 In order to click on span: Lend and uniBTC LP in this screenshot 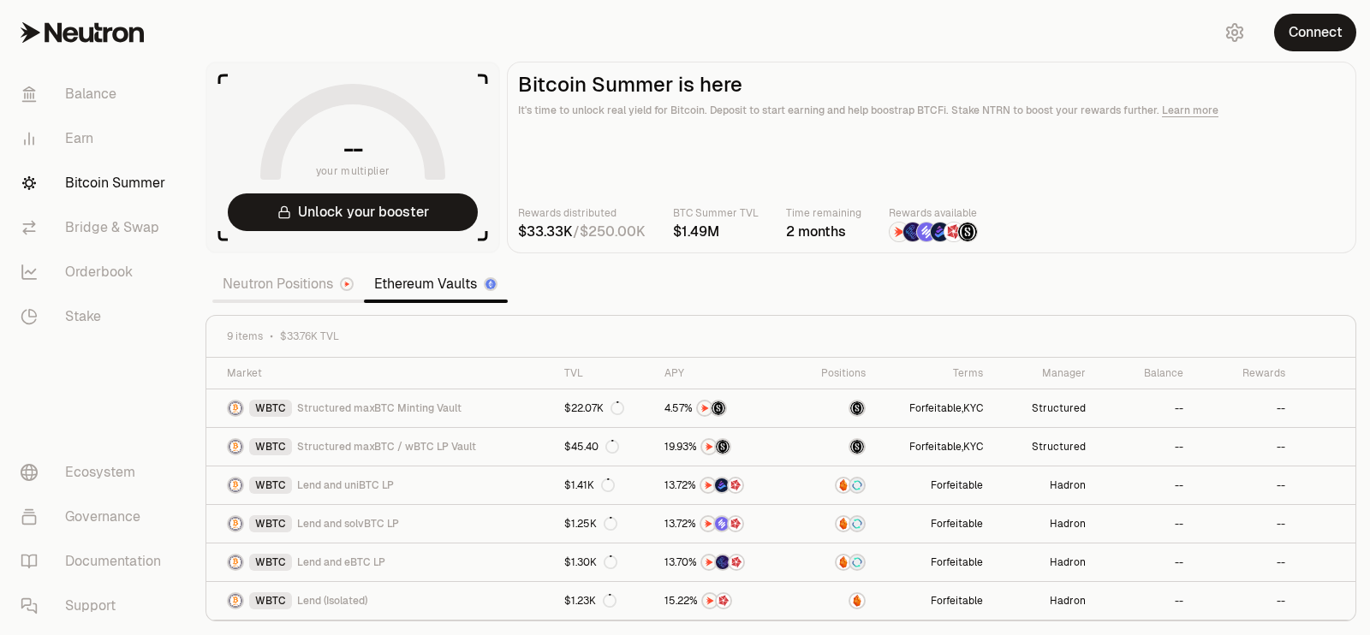, I will do `click(345, 486)`.